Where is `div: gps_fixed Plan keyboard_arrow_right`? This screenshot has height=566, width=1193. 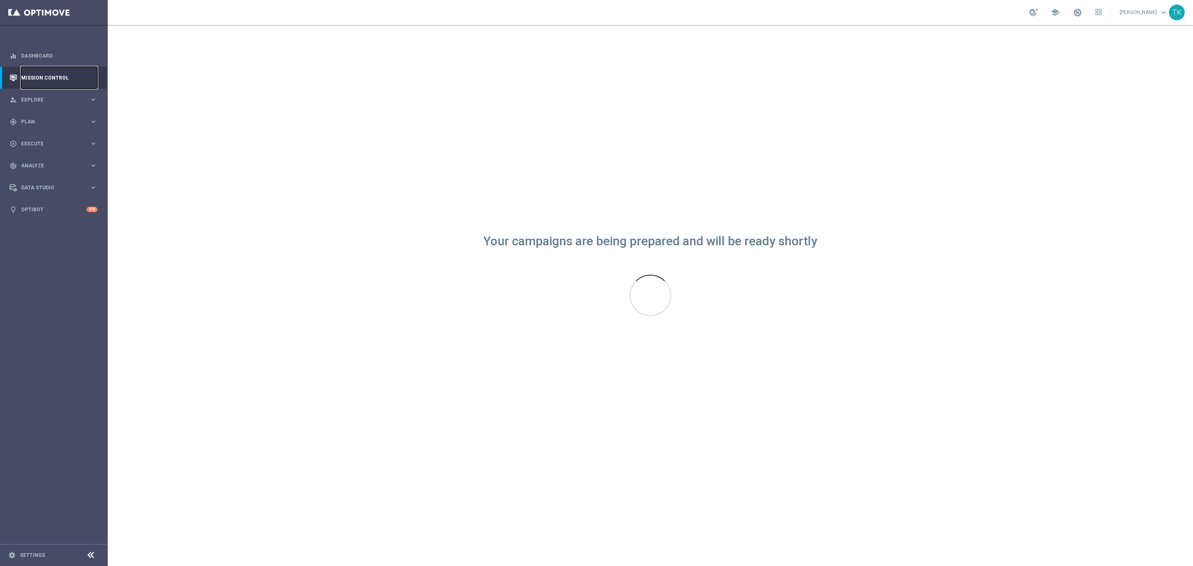 div: gps_fixed Plan keyboard_arrow_right is located at coordinates (53, 122).